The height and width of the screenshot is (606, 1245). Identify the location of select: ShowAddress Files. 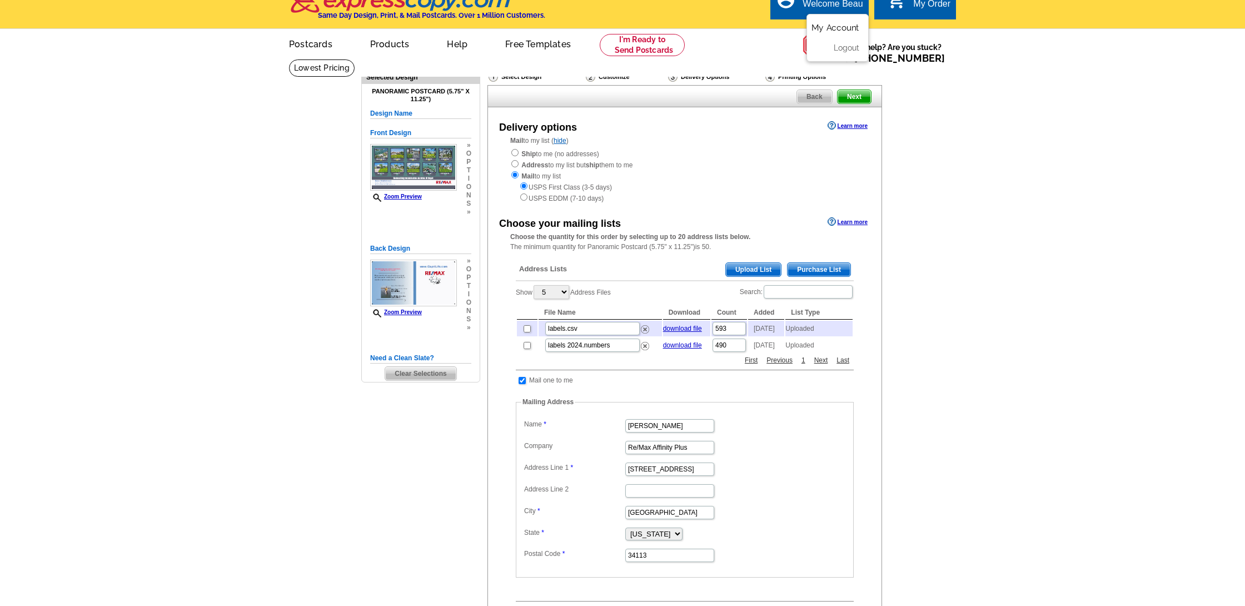
(551, 292).